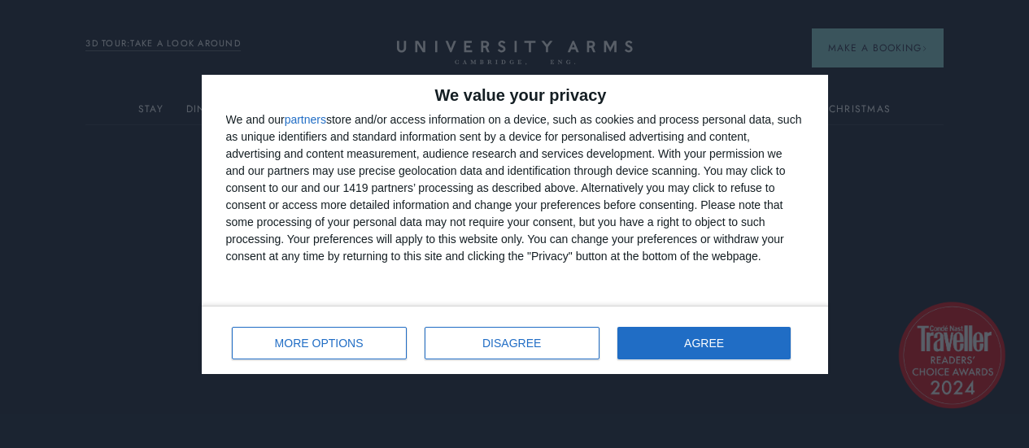  Describe the element at coordinates (512, 343) in the screenshot. I see `button: DISAGREE` at that location.